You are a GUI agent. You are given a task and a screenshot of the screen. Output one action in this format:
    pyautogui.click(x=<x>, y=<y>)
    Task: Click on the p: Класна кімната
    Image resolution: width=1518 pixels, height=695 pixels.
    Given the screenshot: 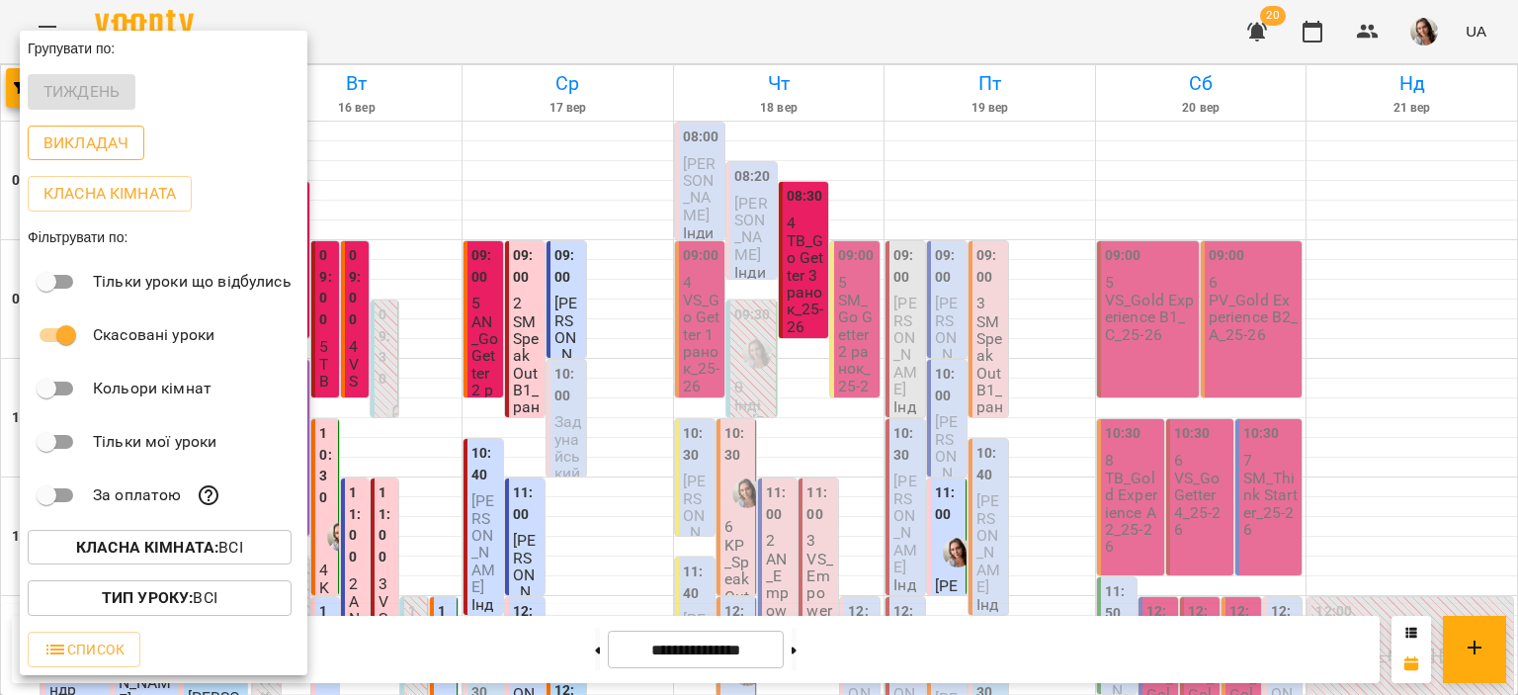 What is the action you would take?
    pyautogui.click(x=110, y=194)
    